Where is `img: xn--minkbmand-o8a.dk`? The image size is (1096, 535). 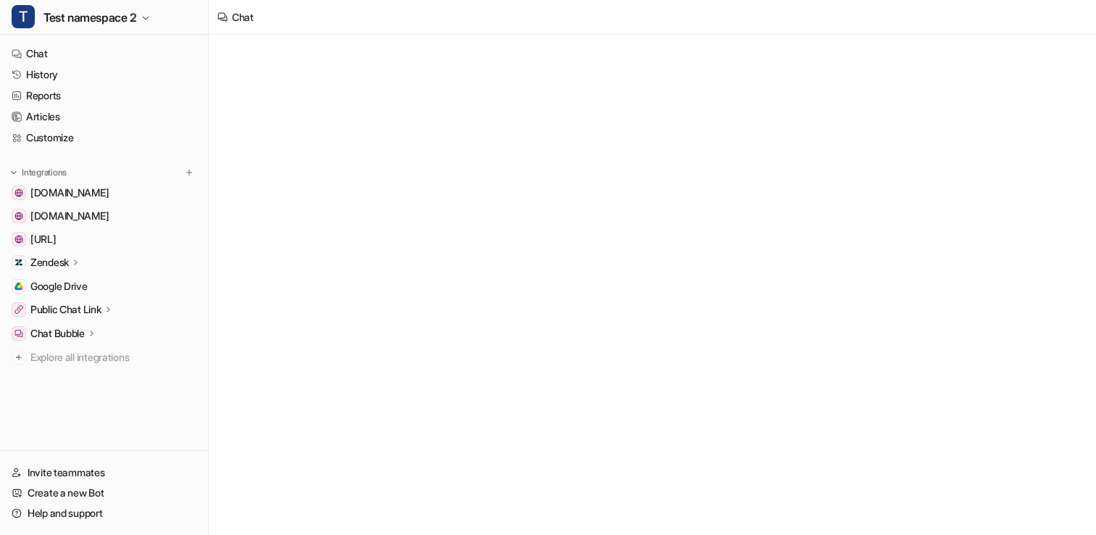
img: xn--minkbmand-o8a.dk is located at coordinates (19, 193).